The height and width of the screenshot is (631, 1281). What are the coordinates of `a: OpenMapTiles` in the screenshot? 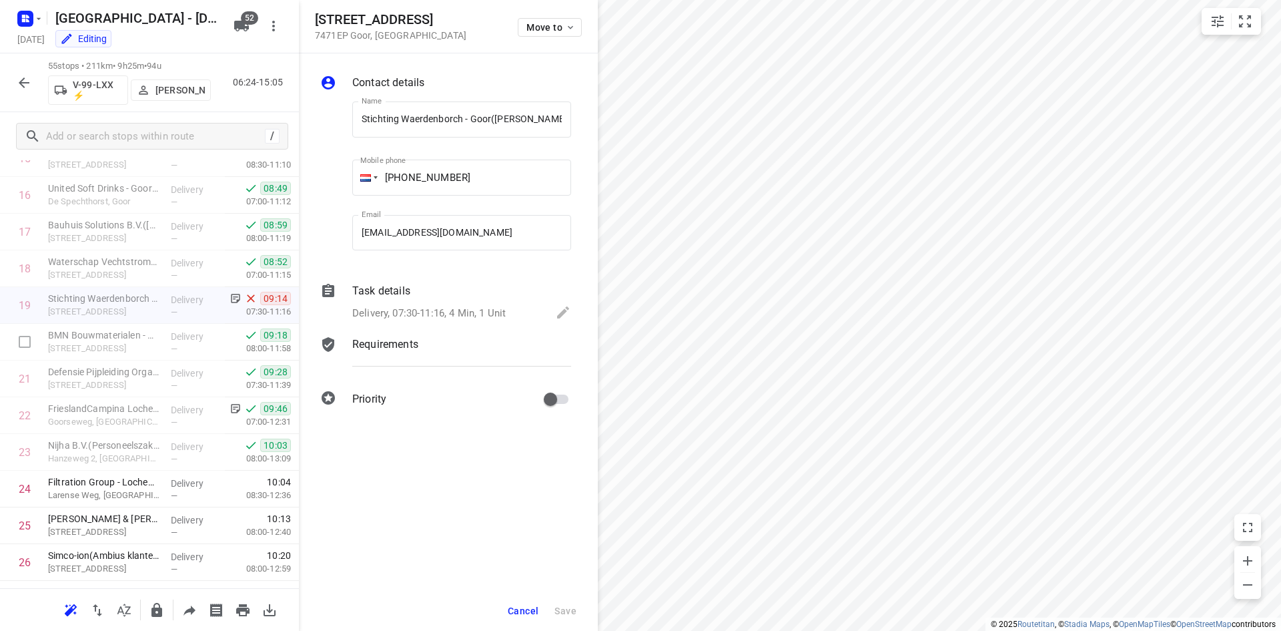 It's located at (1145, 624).